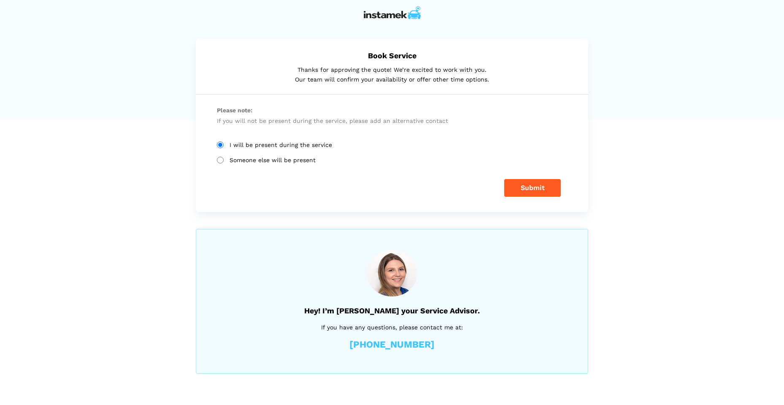  Describe the element at coordinates (392, 74) in the screenshot. I see `p: Thanks for approving the quote! We’re excited to work with you. Our team will confirm your availa...` at that location.